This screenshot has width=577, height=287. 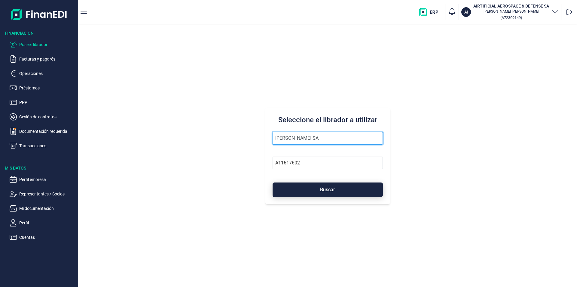 I want to click on button: Operaciones, so click(x=43, y=73).